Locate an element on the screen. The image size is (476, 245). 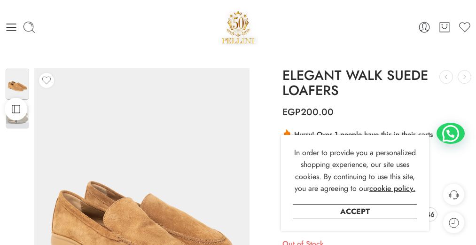
bdi: 200.00 is located at coordinates (308, 112).